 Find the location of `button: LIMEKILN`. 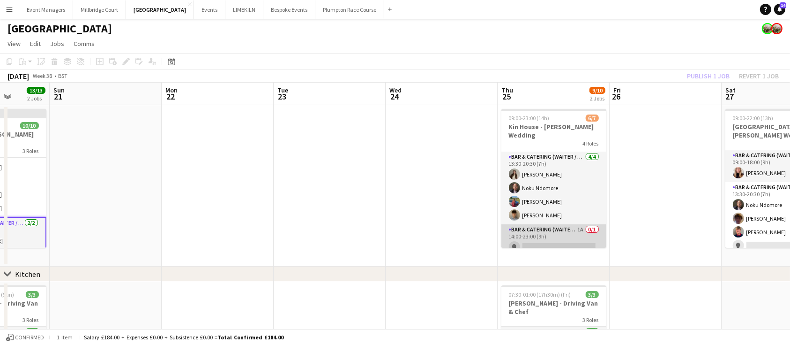

button: LIMEKILN is located at coordinates (244, 9).